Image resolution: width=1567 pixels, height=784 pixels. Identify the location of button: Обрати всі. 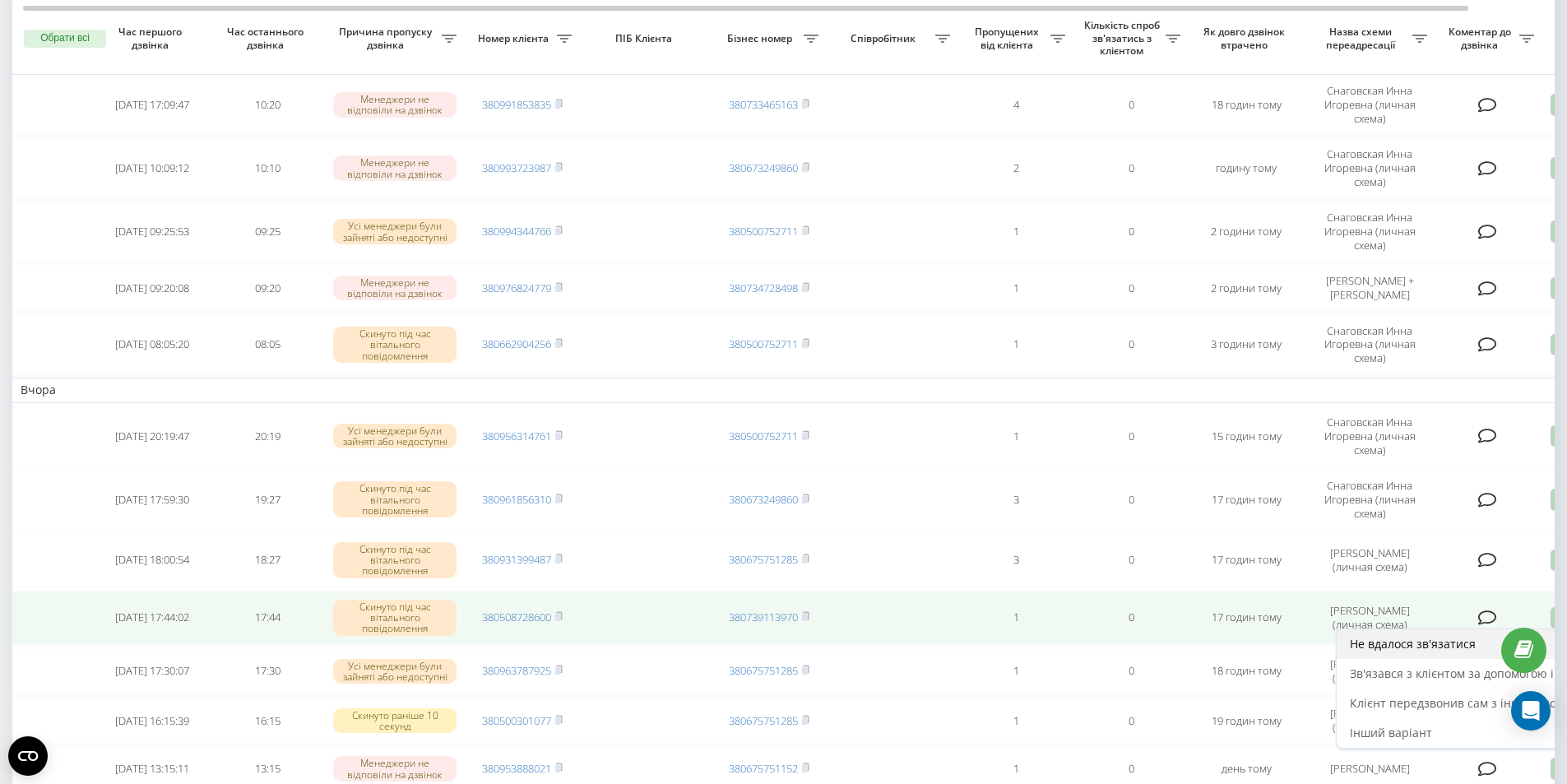
(65, 39).